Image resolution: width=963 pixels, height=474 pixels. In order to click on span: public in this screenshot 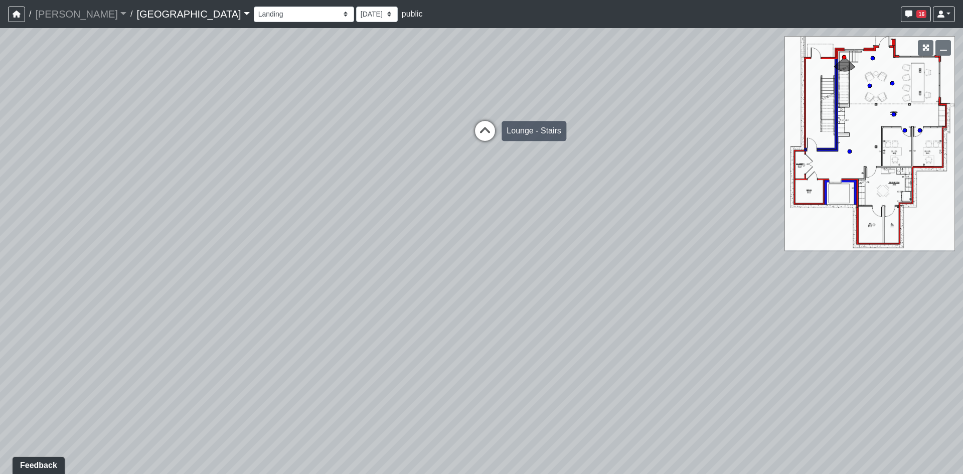, I will do `click(412, 14)`.